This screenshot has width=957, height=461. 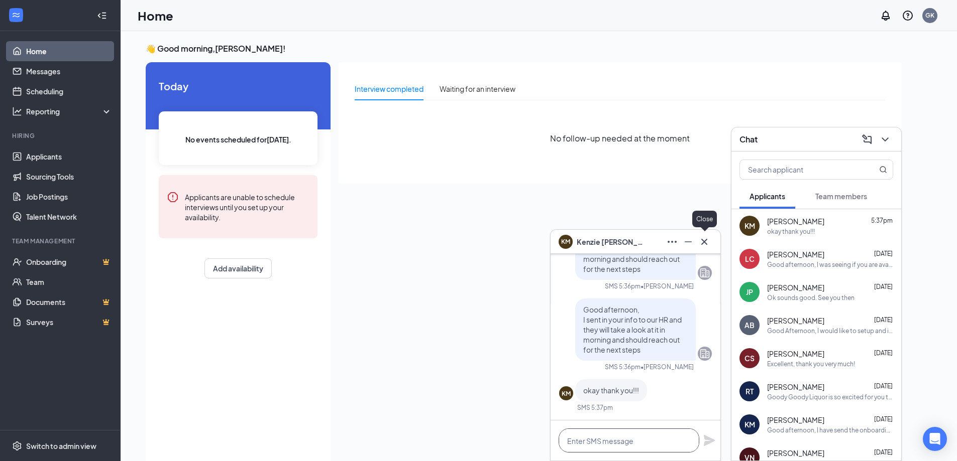 I want to click on svg: Plane, so click(x=709, y=441).